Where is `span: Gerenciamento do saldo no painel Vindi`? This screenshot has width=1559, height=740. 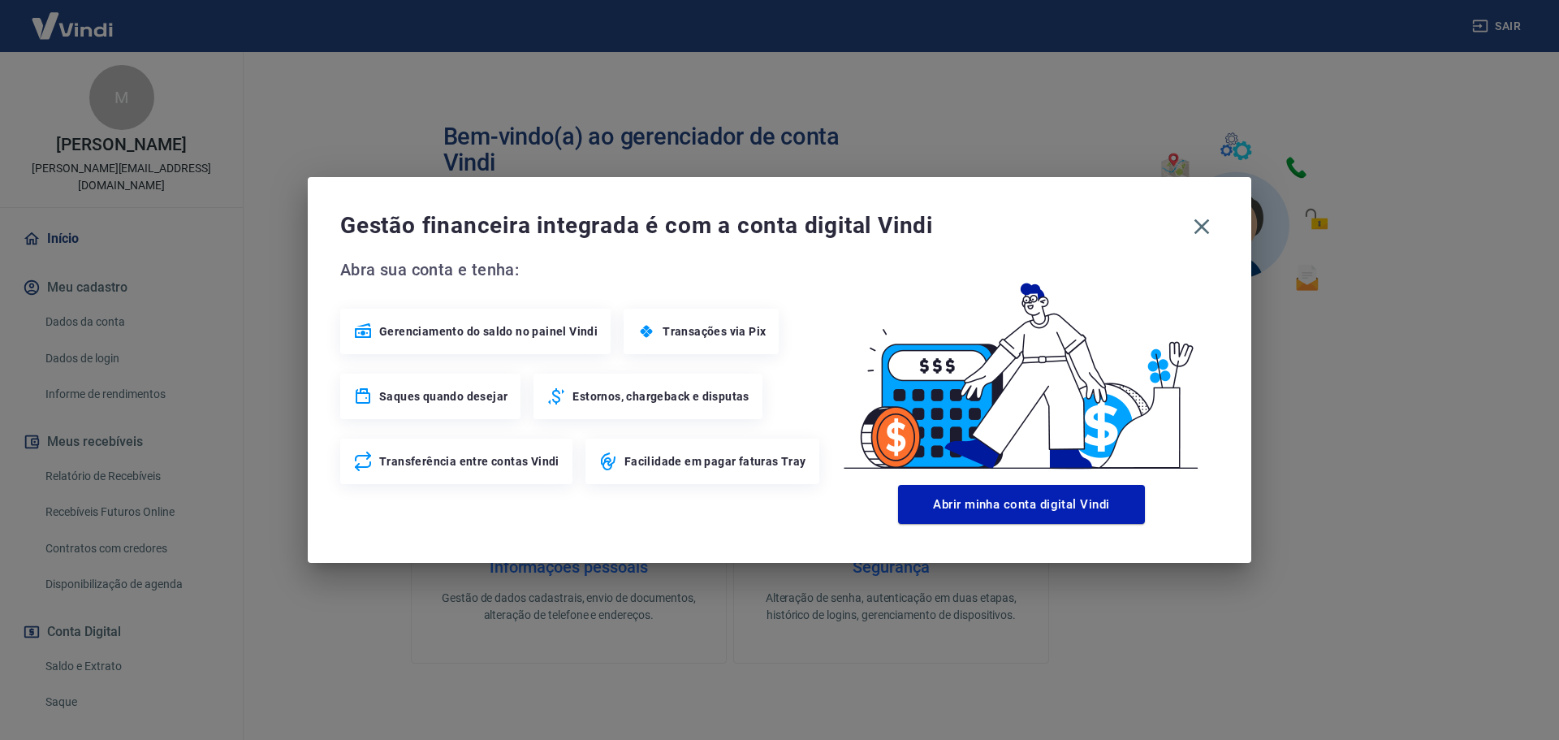
span: Gerenciamento do saldo no painel Vindi is located at coordinates (488, 331).